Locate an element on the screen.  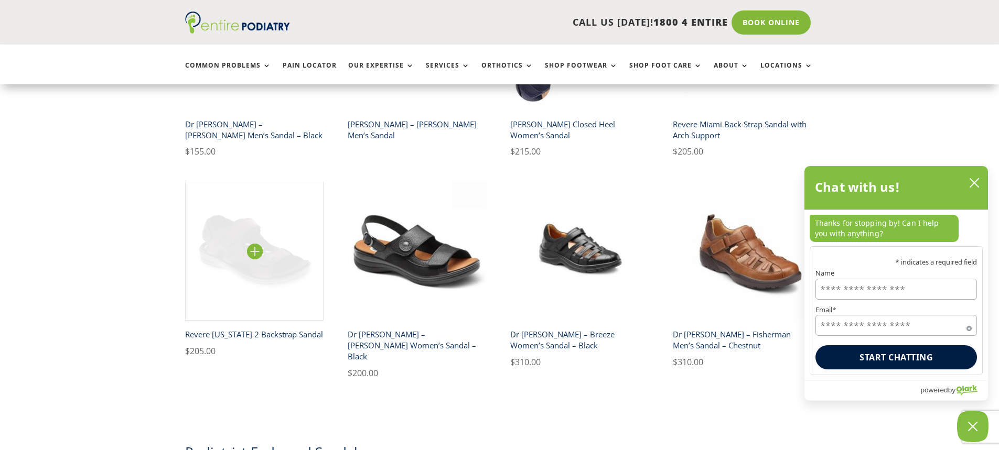
span: by is located at coordinates (952, 390).